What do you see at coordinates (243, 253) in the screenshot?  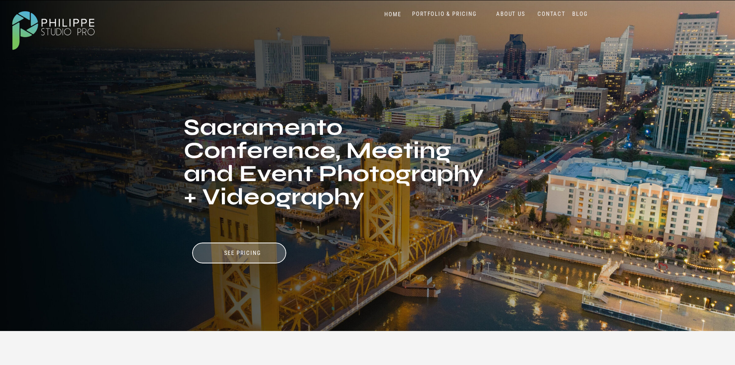 I see `h3: See pricing` at bounding box center [243, 253].